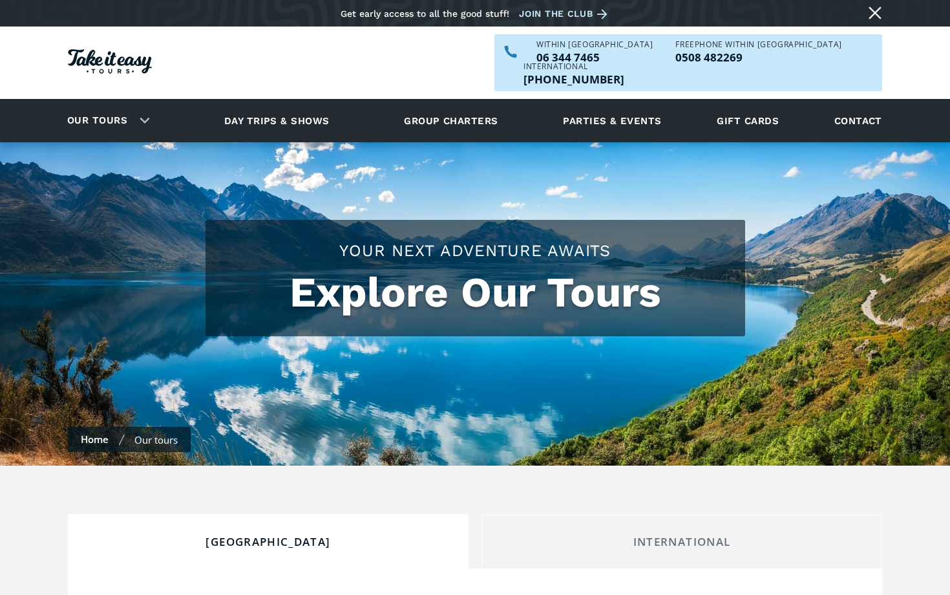  I want to click on p: 06 344 7465, so click(595, 57).